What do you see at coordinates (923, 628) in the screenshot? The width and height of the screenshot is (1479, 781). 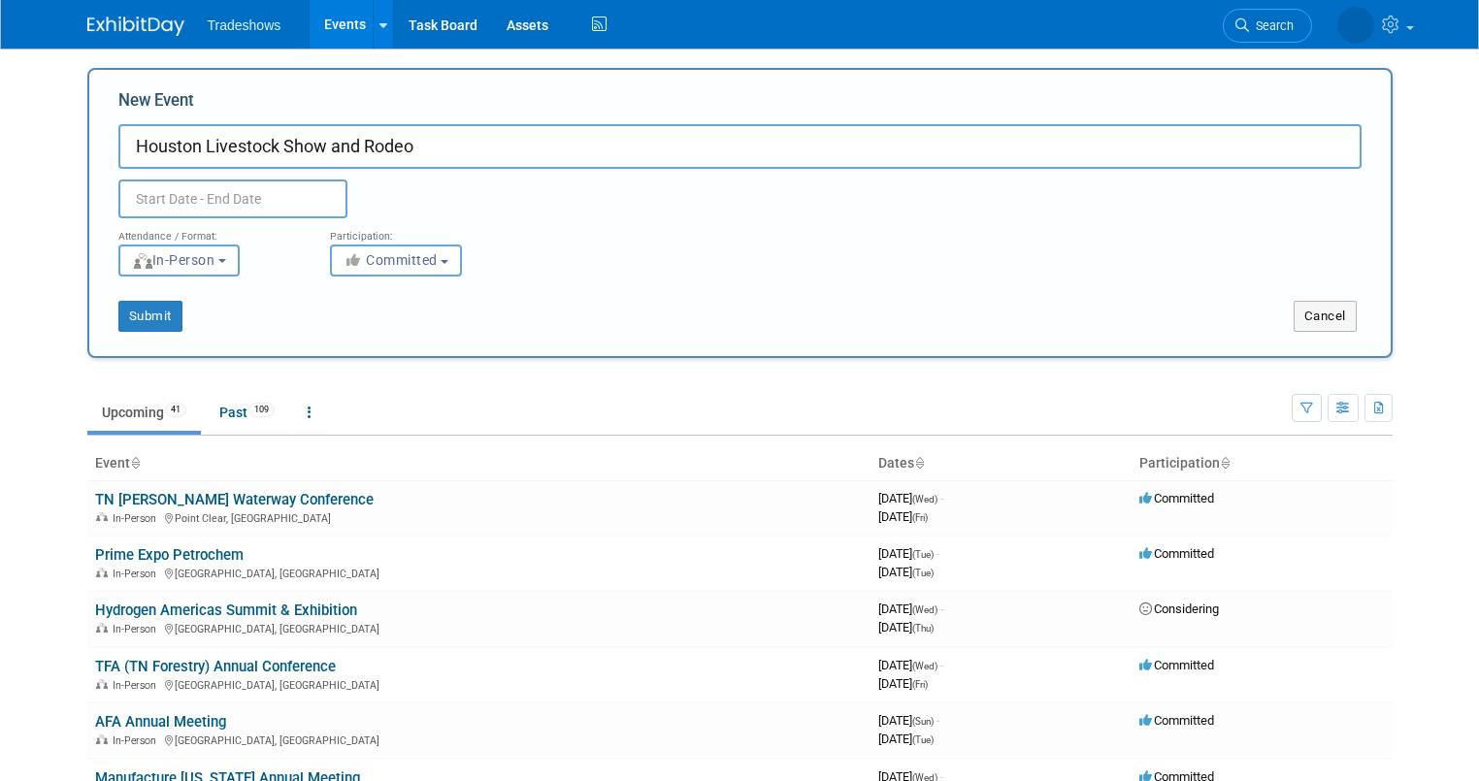 I see `span: (Thu)` at bounding box center [923, 628].